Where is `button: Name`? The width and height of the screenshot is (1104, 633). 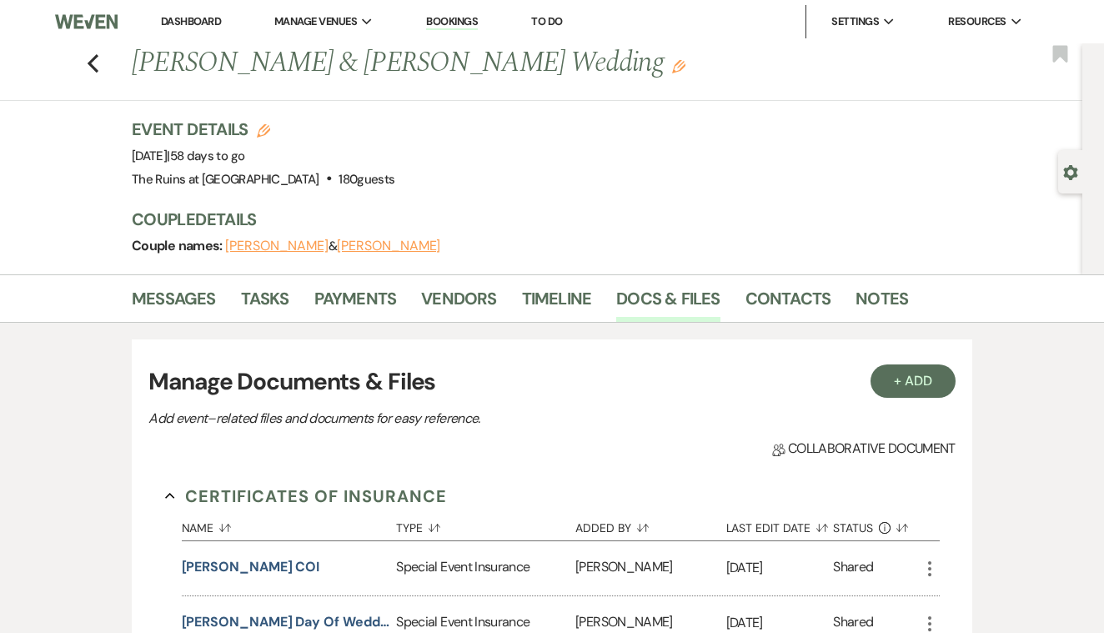 button: Name is located at coordinates (289, 525).